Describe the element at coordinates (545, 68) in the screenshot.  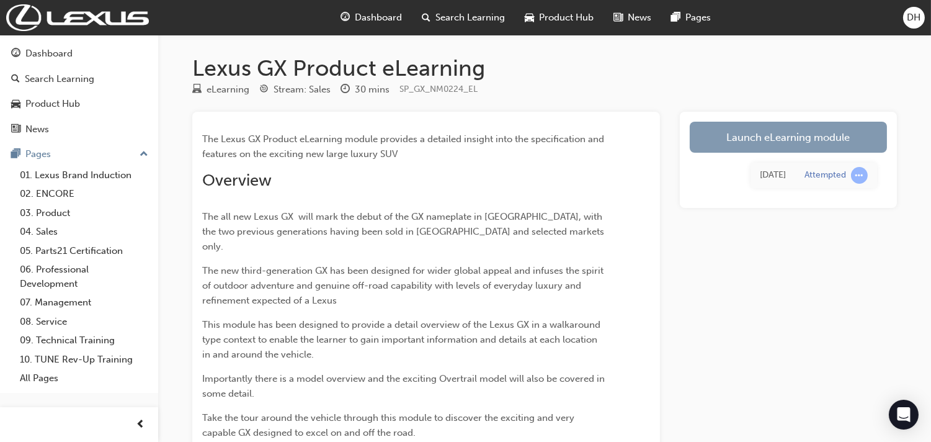
I see `h1: Lexus GX Product eLearning` at that location.